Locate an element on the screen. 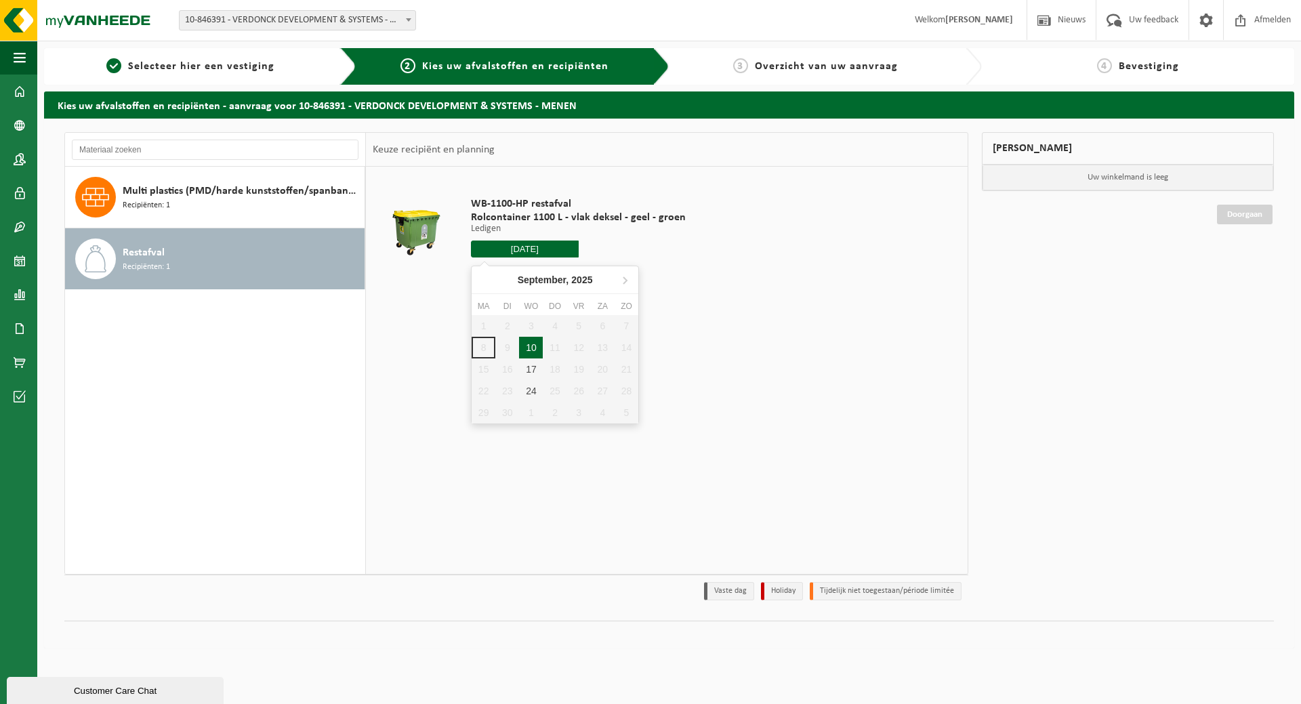 The width and height of the screenshot is (1301, 704). span: Kies uw afvalstoffen en recipiënten is located at coordinates (515, 66).